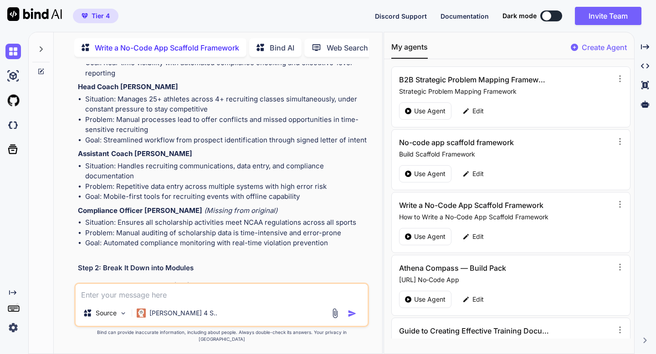  What do you see at coordinates (106, 313) in the screenshot?
I see `p: Source` at bounding box center [106, 313].